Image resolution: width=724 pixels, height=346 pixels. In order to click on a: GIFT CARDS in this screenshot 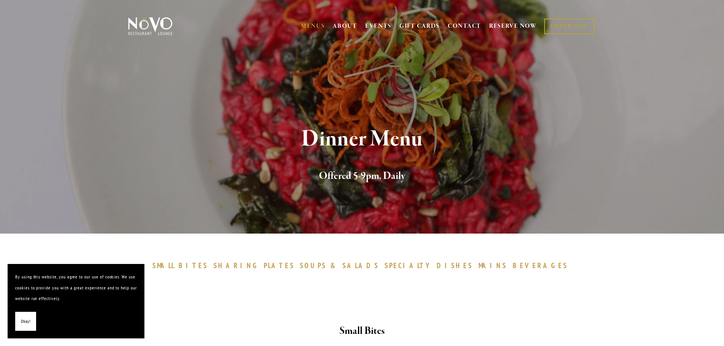, I will do `click(420, 26)`.